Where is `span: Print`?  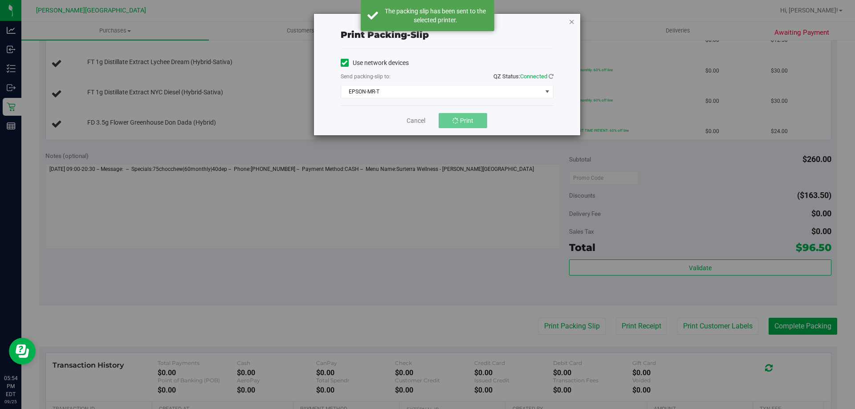
span: Print is located at coordinates (467, 121).